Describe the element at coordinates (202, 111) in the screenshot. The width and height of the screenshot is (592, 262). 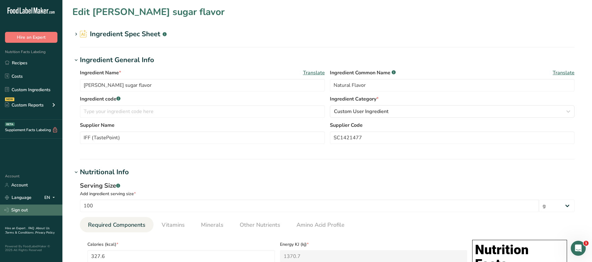
I see `input: Type your ingredient code here` at that location.